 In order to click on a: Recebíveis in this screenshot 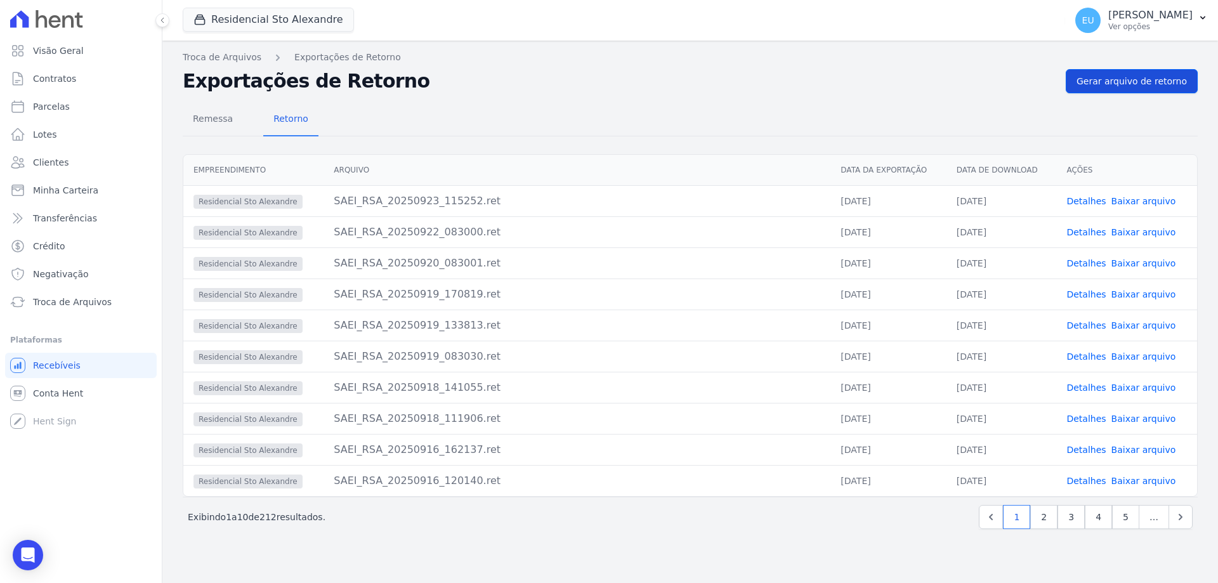, I will do `click(81, 365)`.